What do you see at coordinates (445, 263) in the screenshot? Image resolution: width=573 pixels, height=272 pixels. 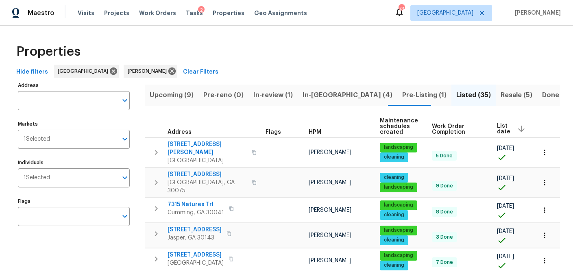 I see `span: 7 Done` at bounding box center [445, 263].